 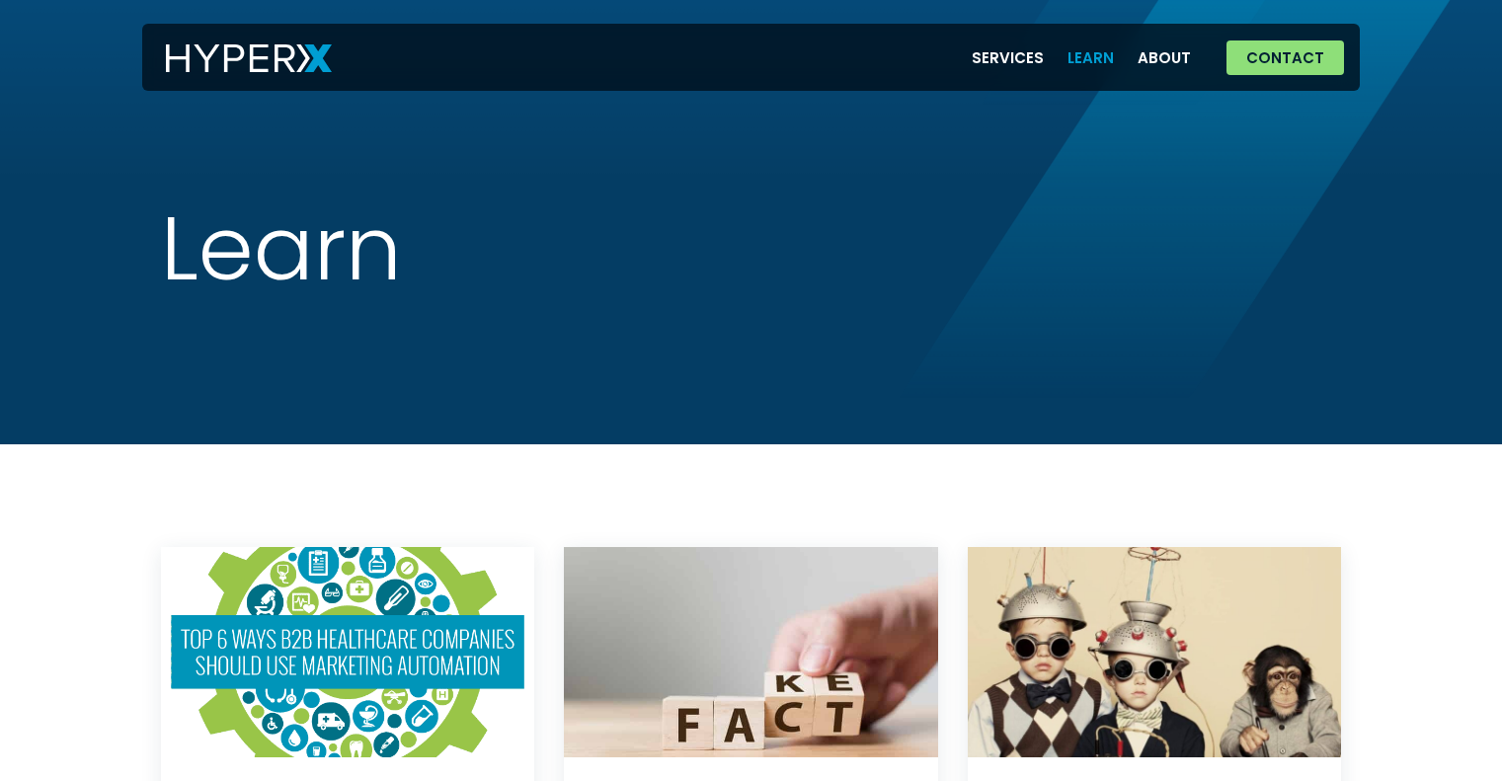 I want to click on a: Contact, so click(x=1285, y=57).